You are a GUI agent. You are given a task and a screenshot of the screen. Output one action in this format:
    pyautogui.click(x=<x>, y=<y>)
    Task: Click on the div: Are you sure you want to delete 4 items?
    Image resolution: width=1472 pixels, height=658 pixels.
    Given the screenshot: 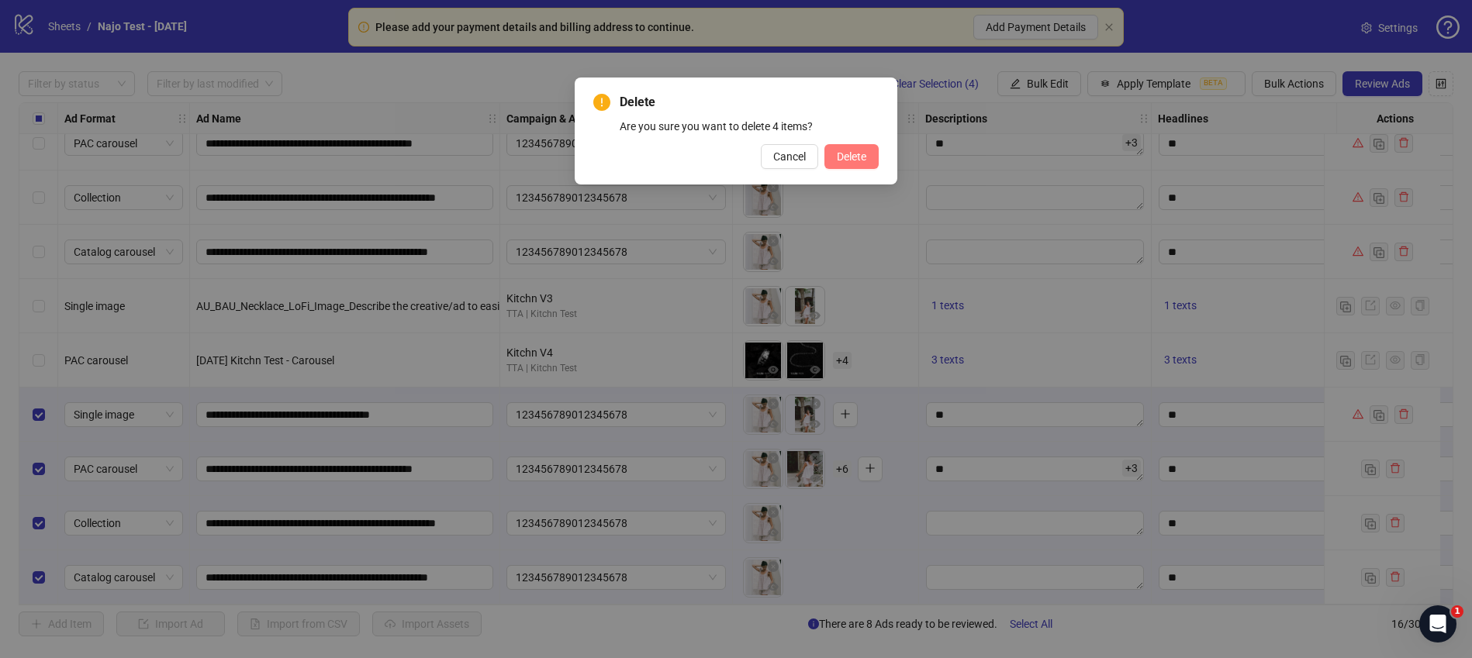 What is the action you would take?
    pyautogui.click(x=749, y=126)
    